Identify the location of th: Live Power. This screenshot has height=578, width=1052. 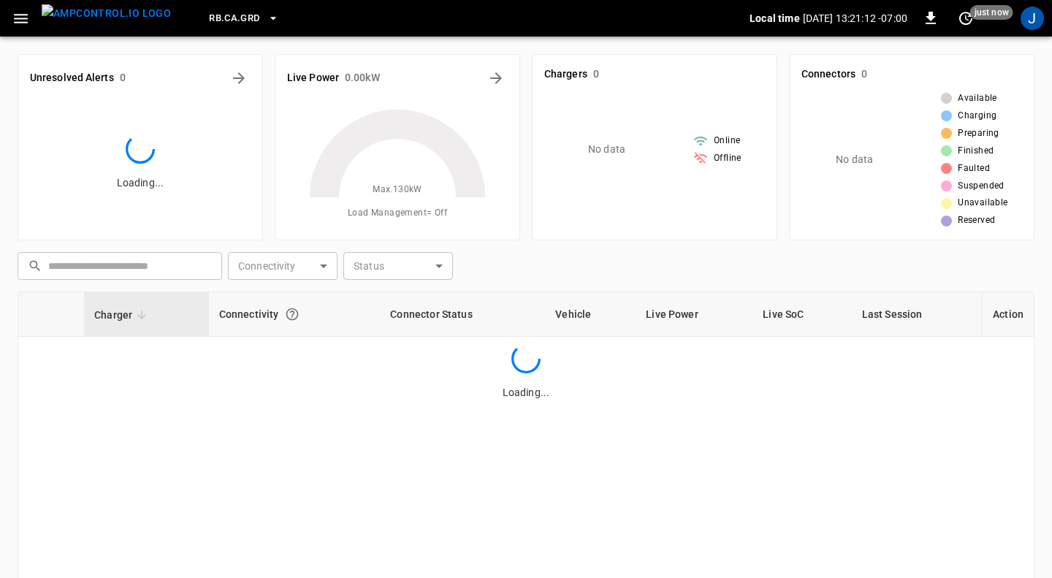
(694, 314).